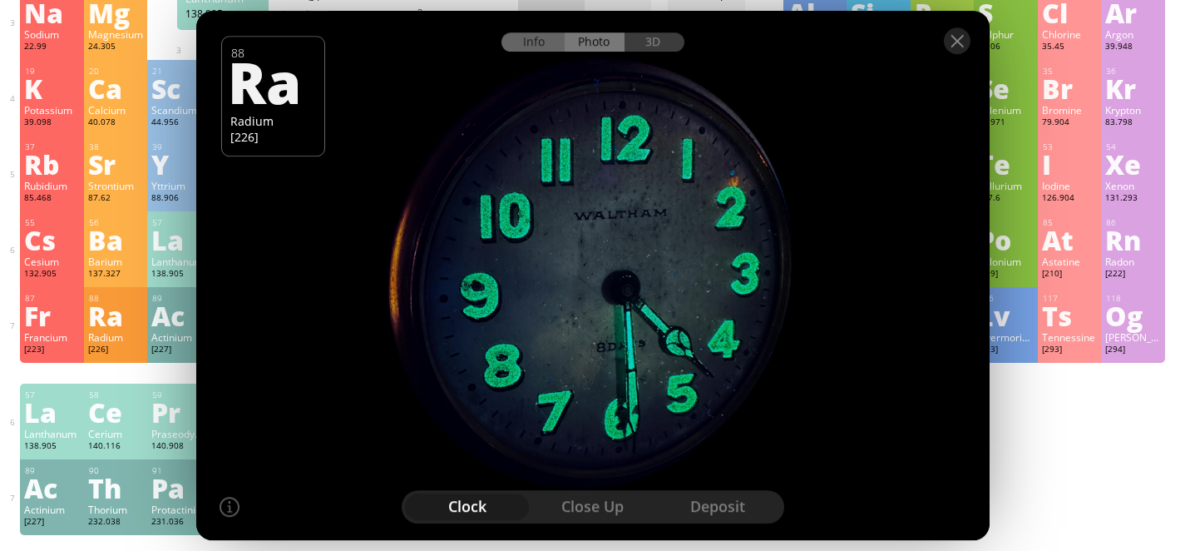  I want to click on div: [293], so click(1069, 350).